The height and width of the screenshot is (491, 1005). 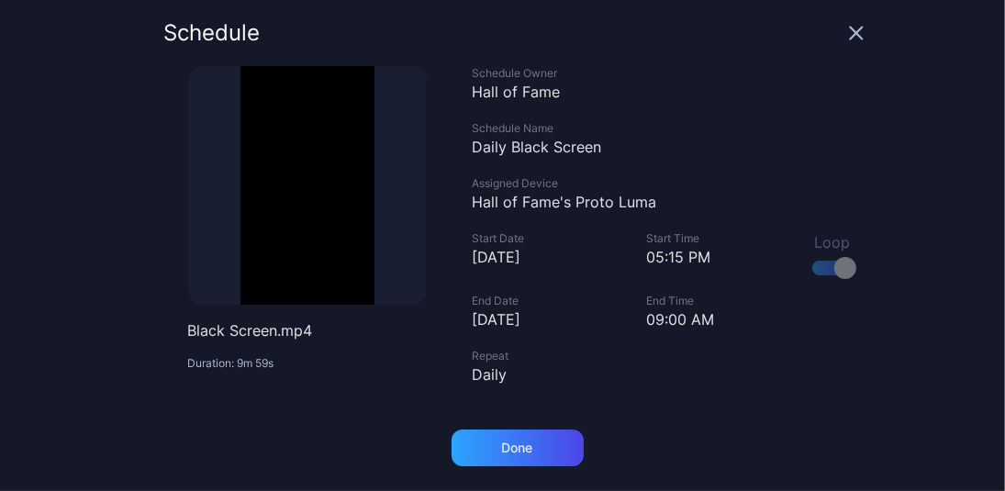 What do you see at coordinates (307, 330) in the screenshot?
I see `p: Black Screen.mp4` at bounding box center [307, 330].